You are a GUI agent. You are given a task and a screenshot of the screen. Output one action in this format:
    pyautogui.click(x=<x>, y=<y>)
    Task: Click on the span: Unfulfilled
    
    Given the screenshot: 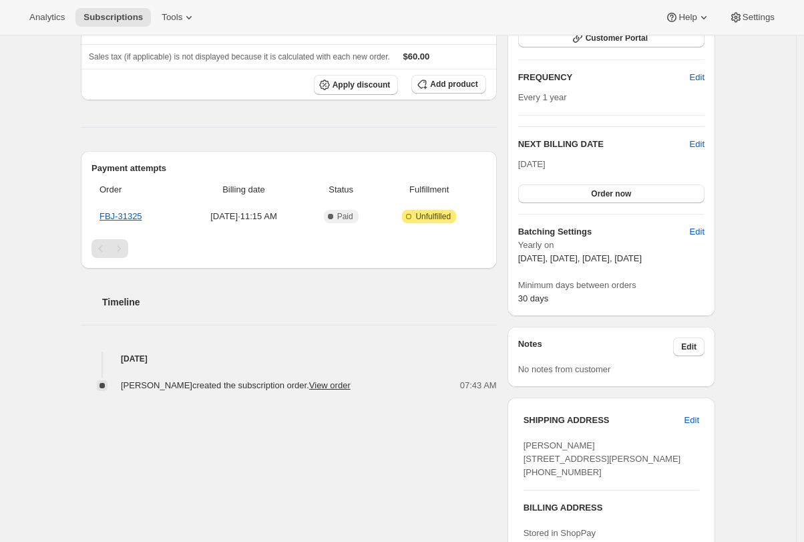 What is the action you would take?
    pyautogui.click(x=433, y=216)
    